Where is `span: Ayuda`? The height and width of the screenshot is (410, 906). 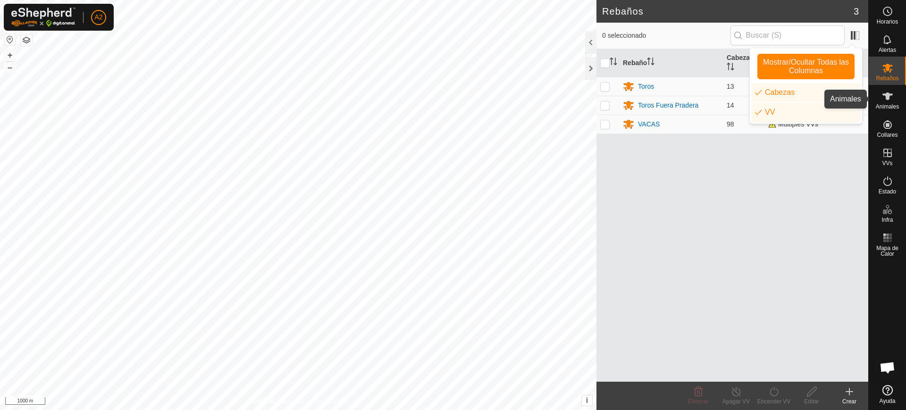 span: Ayuda is located at coordinates (887, 401).